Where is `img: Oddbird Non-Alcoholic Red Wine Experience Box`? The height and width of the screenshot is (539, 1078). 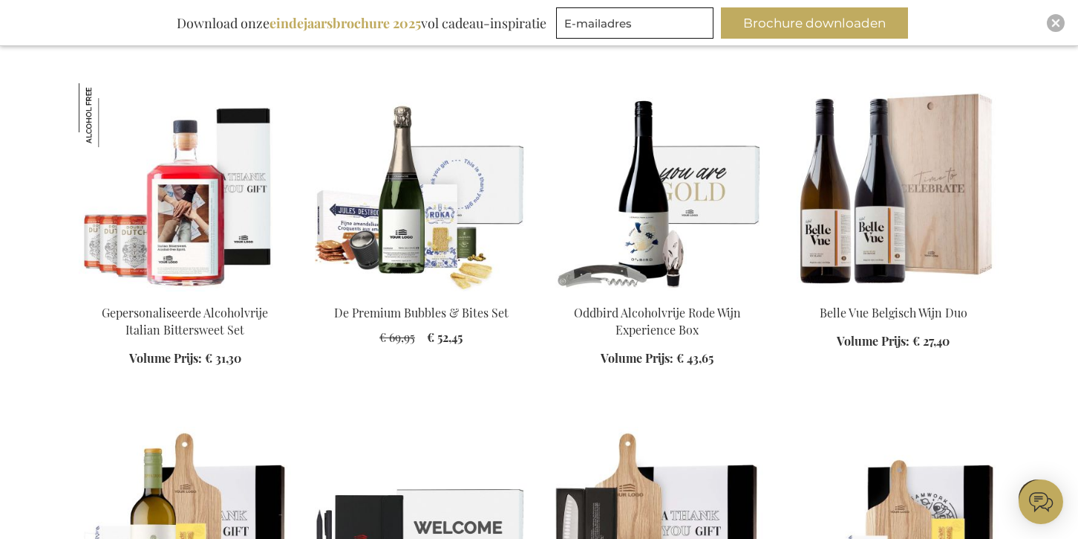
img: Oddbird Non-Alcoholic Red Wine Experience Box is located at coordinates (657, 187).